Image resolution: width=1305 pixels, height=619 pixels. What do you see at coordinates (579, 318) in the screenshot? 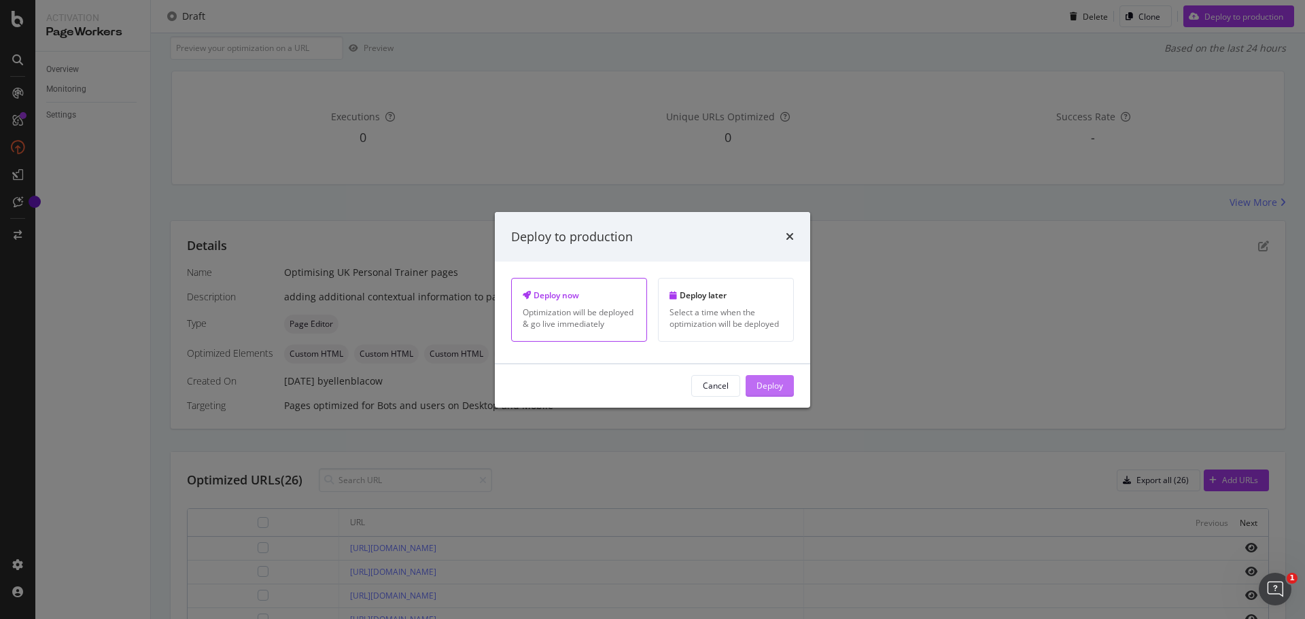
I see `div: Optimization will be deployed & go live immediately` at bounding box center [579, 318].